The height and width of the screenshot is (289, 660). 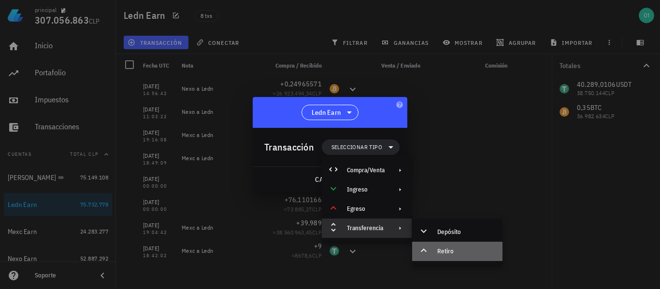 What do you see at coordinates (289, 147) in the screenshot?
I see `div: Transacción` at bounding box center [289, 147].